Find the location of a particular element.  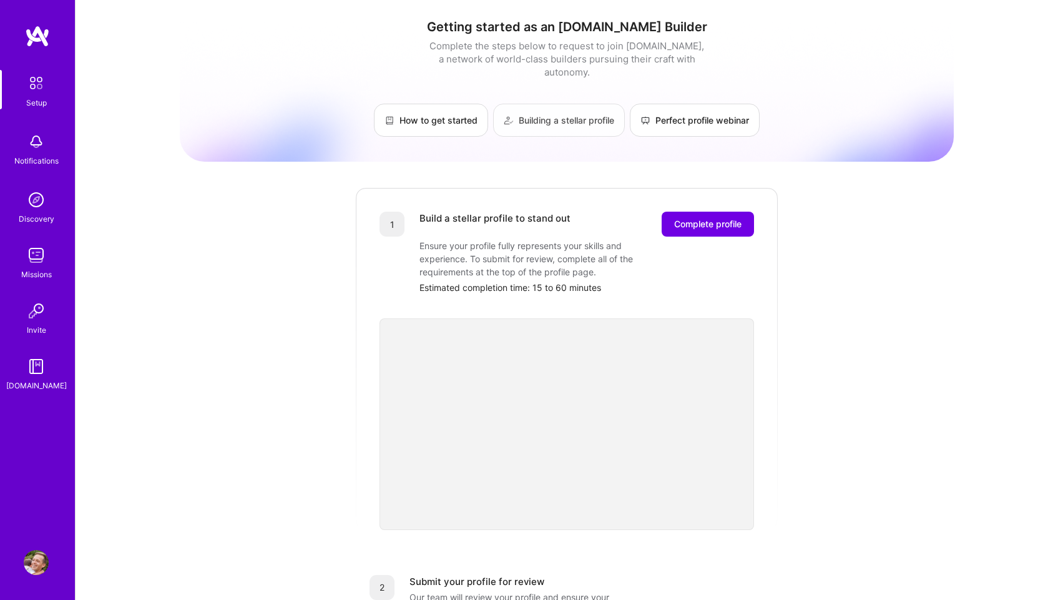

div: Submit your profile for review is located at coordinates (477, 581).